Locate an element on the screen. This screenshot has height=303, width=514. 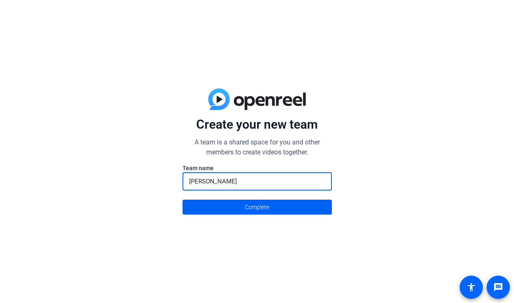
input: Enter here is located at coordinates (257, 181).